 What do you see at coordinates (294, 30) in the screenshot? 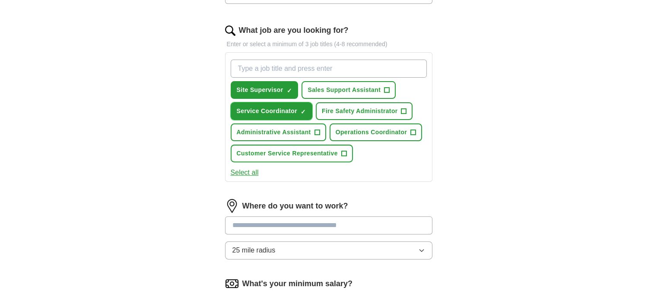
I see `label: What job are you looking for?` at bounding box center [294, 30].